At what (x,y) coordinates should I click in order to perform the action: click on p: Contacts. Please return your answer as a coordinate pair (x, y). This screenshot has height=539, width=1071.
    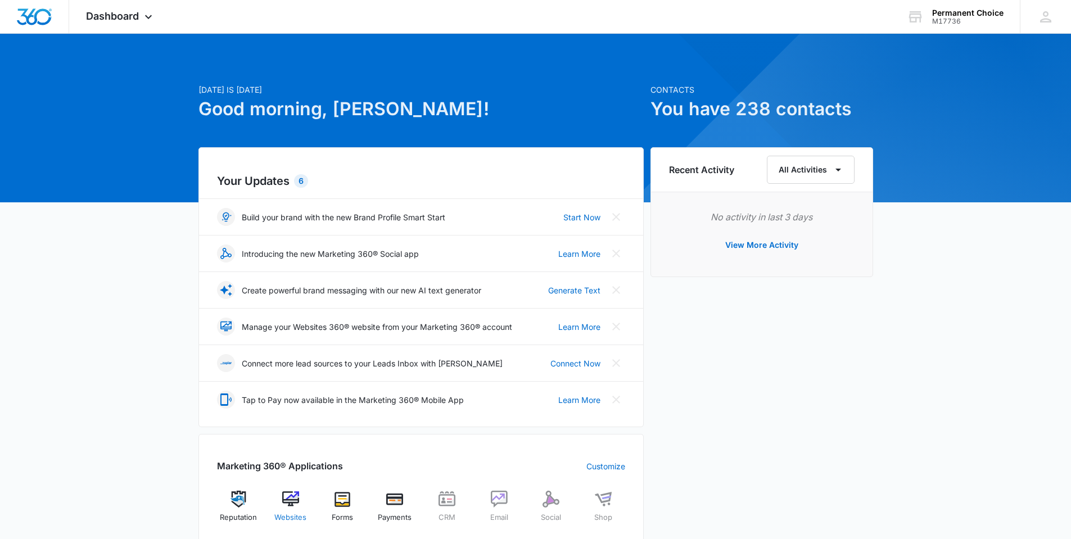
    Looking at the image, I should click on (762, 89).